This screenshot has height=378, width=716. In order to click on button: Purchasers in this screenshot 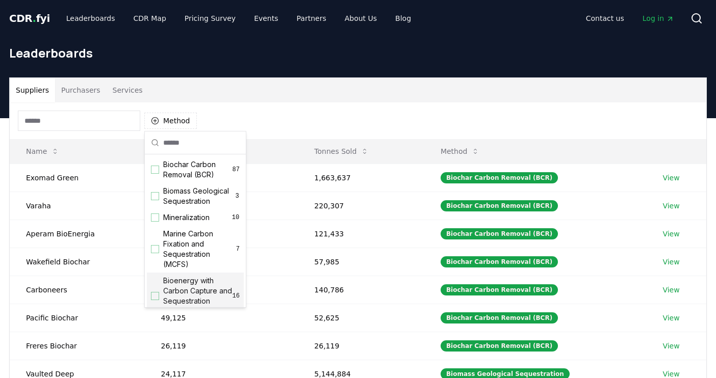, I will do `click(81, 90)`.